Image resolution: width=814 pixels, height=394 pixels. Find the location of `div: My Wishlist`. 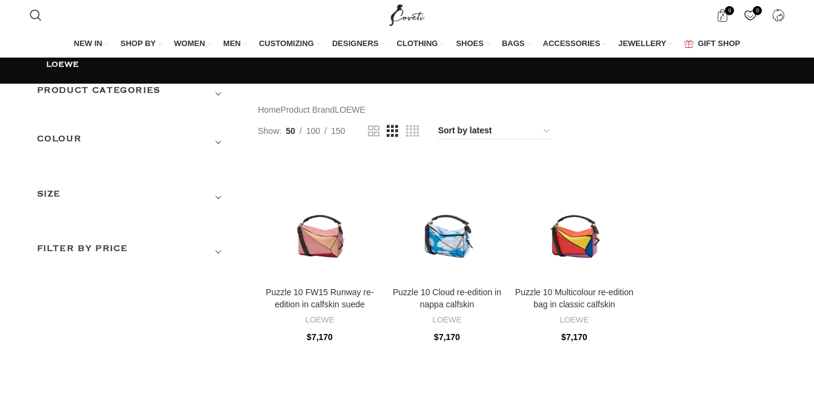

div: My Wishlist is located at coordinates (750, 15).